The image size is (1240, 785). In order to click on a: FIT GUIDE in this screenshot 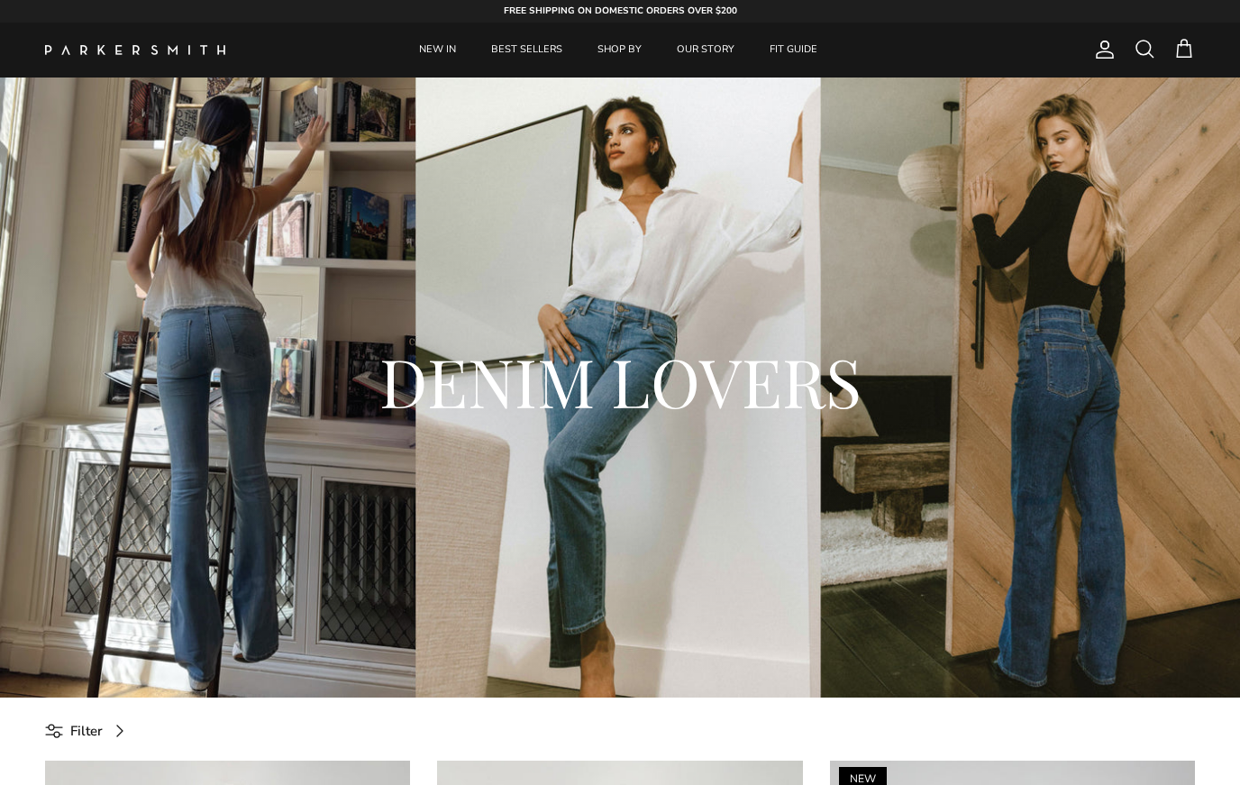, I will do `click(793, 50)`.